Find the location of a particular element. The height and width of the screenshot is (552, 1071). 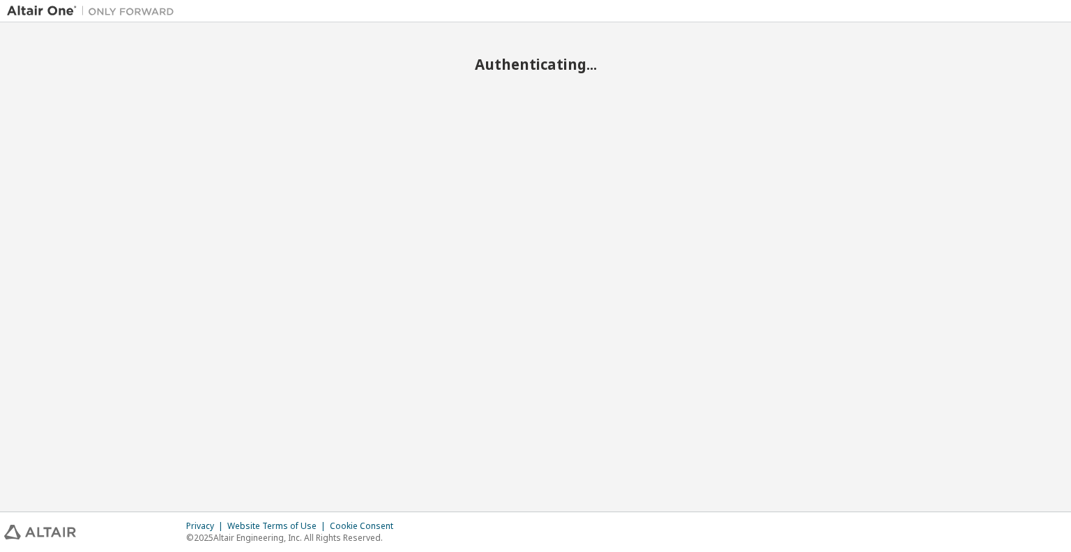

img: altair_logo.svg is located at coordinates (40, 531).